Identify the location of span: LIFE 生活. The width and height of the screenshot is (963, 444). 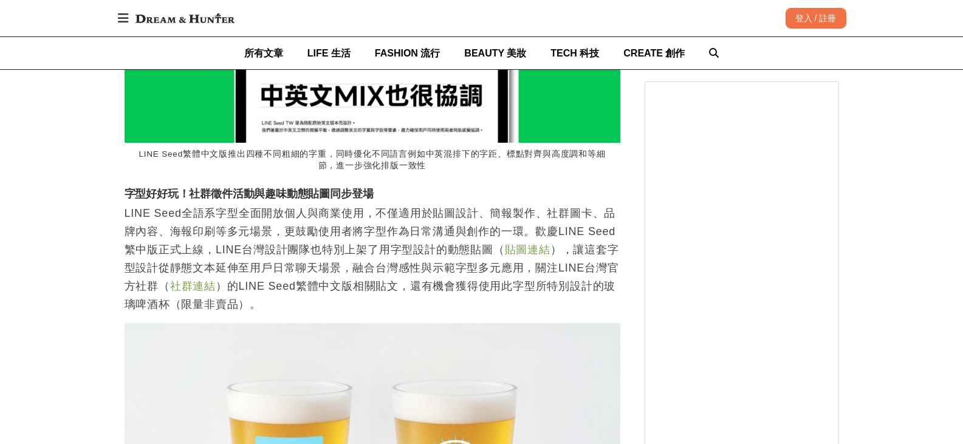
(329, 53).